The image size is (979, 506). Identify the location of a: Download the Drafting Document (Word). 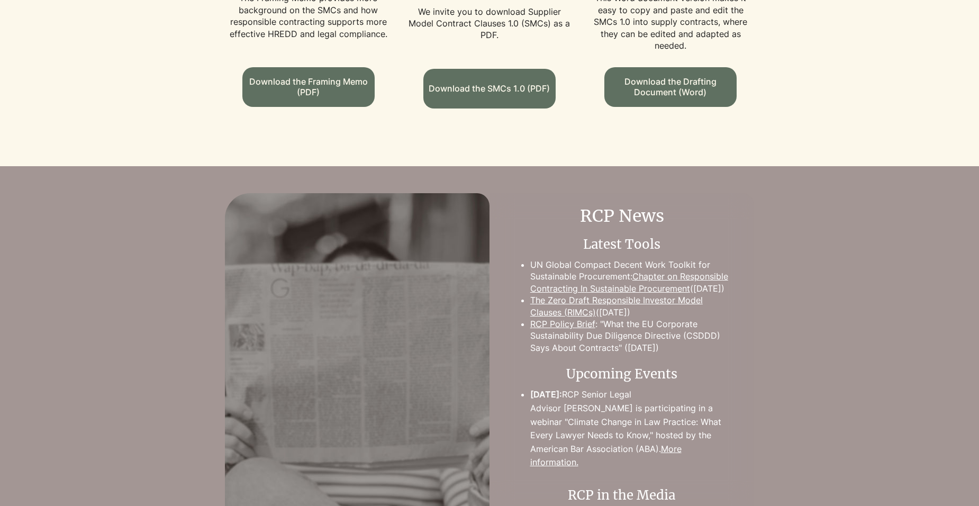
(670, 87).